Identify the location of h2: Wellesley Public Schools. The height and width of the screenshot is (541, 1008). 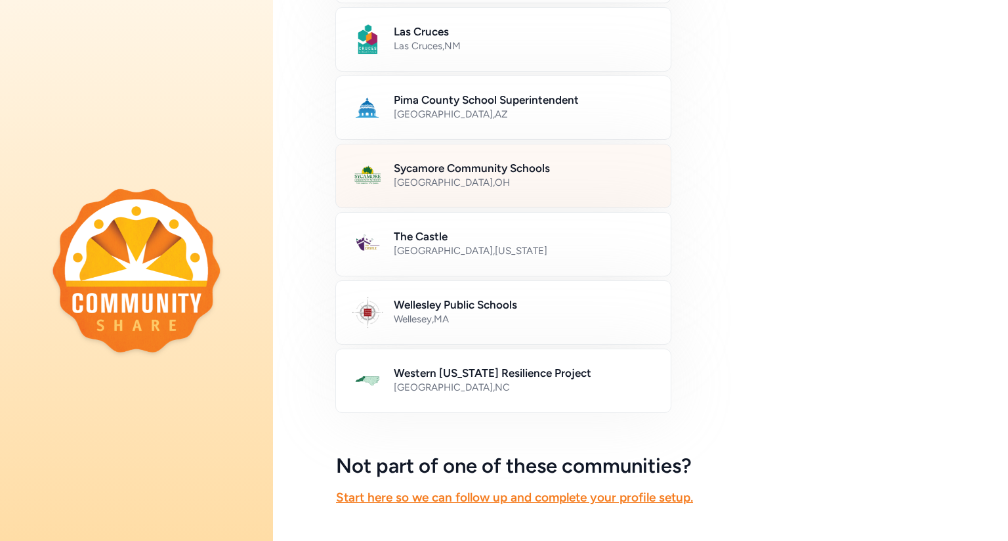
(524, 305).